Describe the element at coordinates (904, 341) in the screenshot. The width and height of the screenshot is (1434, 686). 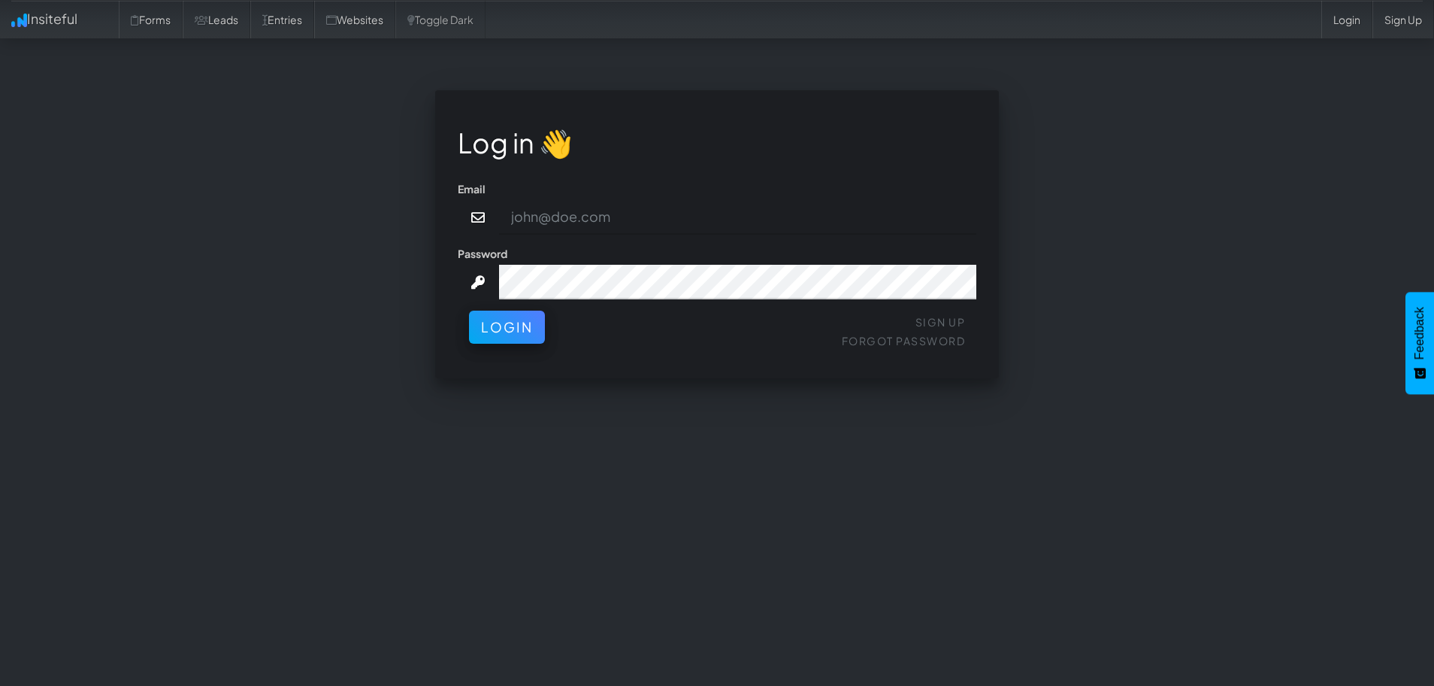
I see `a: Forgot Password` at that location.